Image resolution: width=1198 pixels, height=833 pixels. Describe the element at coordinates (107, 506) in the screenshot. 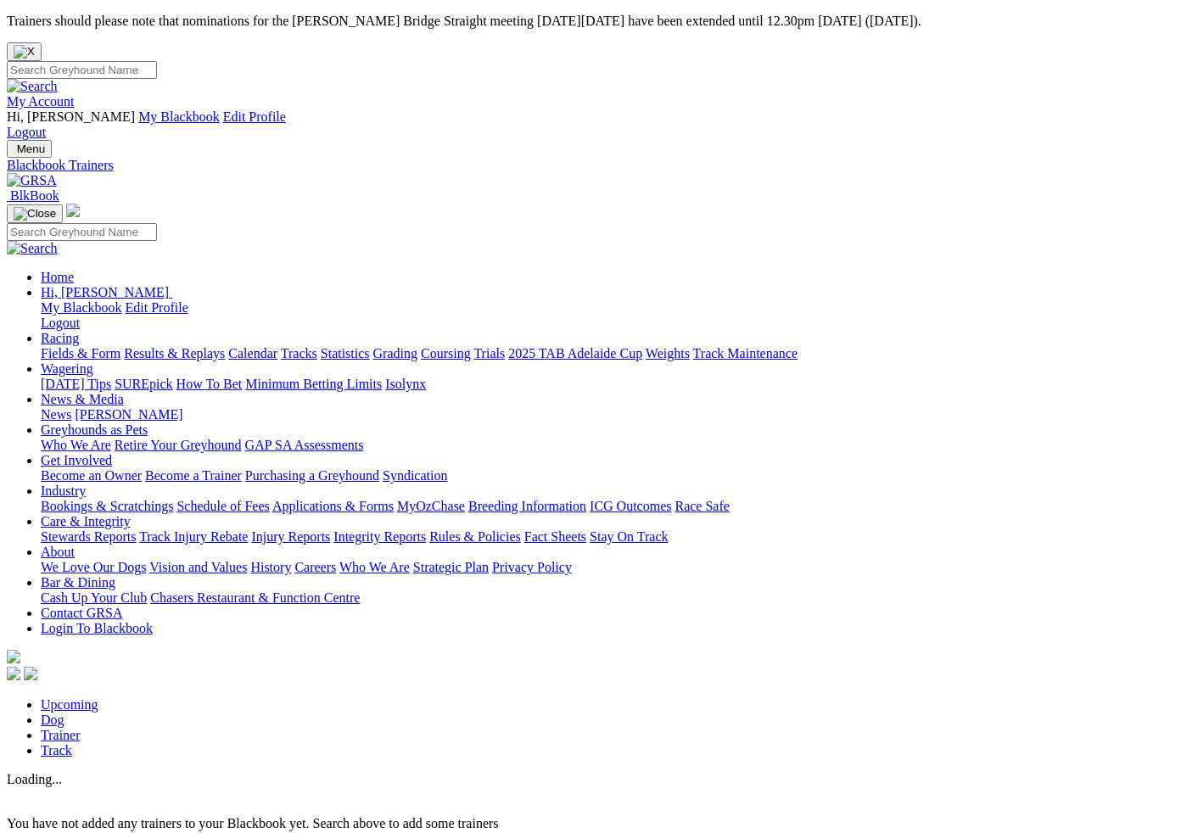

I see `a: Bookings & Scratchings` at that location.